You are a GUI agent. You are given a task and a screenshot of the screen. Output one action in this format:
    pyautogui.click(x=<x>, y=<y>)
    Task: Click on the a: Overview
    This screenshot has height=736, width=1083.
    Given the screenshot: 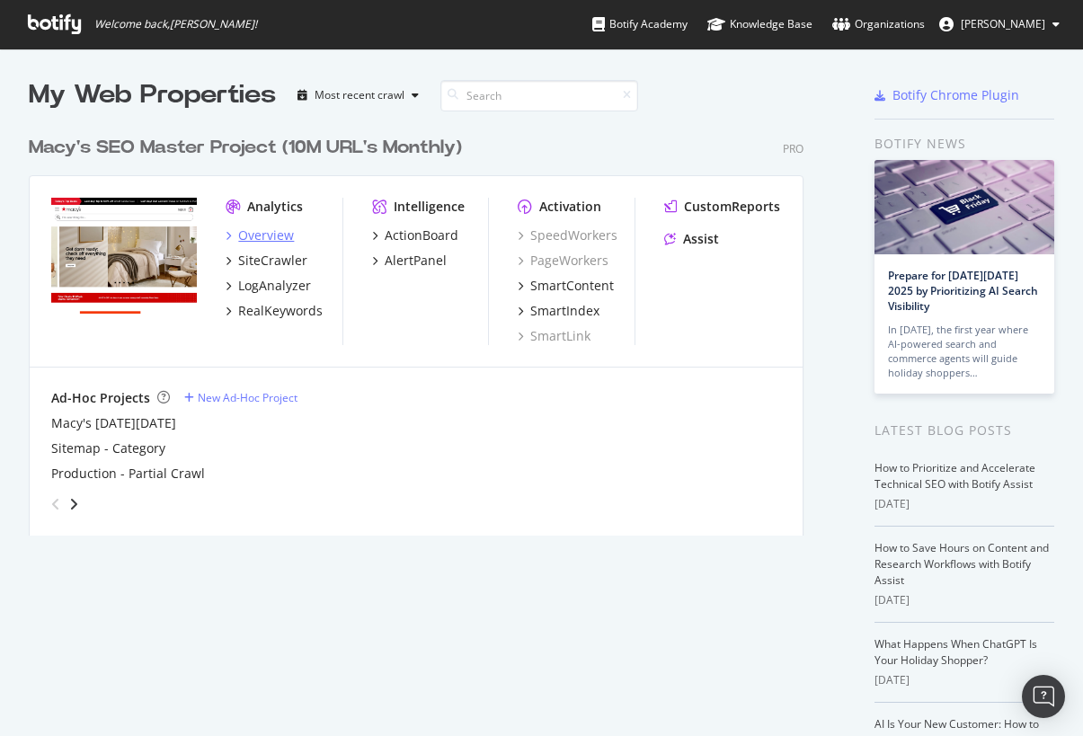 What is the action you would take?
    pyautogui.click(x=260, y=235)
    